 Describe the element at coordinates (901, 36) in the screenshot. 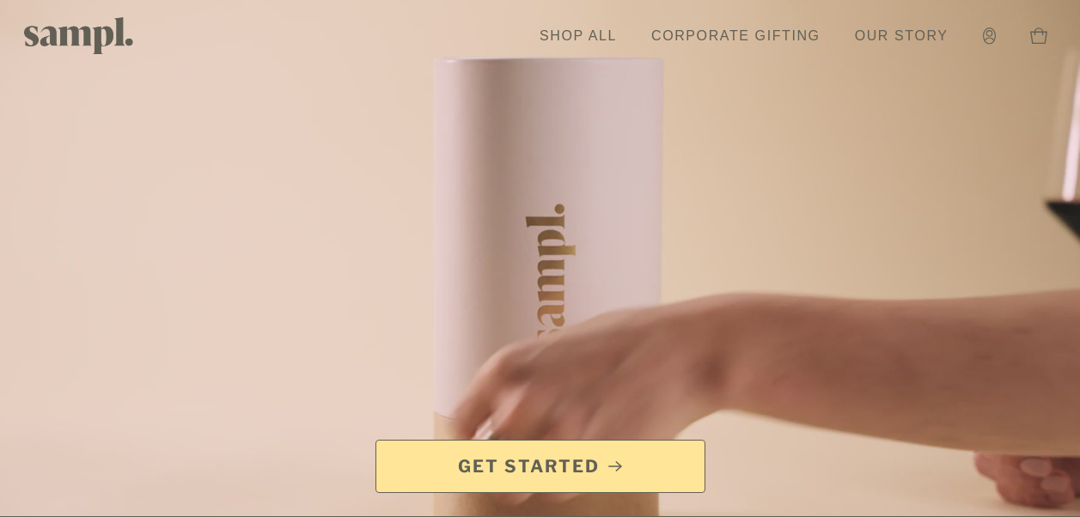

I see `a: Our Story` at that location.